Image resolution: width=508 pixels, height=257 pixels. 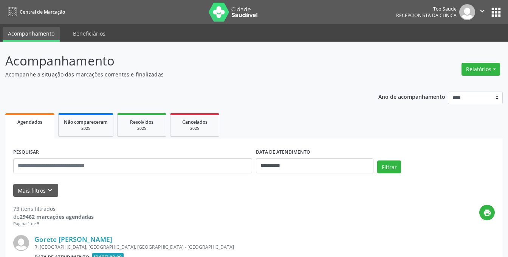 What do you see at coordinates (53, 208) in the screenshot?
I see `div: 73 itens filtrados` at bounding box center [53, 208].